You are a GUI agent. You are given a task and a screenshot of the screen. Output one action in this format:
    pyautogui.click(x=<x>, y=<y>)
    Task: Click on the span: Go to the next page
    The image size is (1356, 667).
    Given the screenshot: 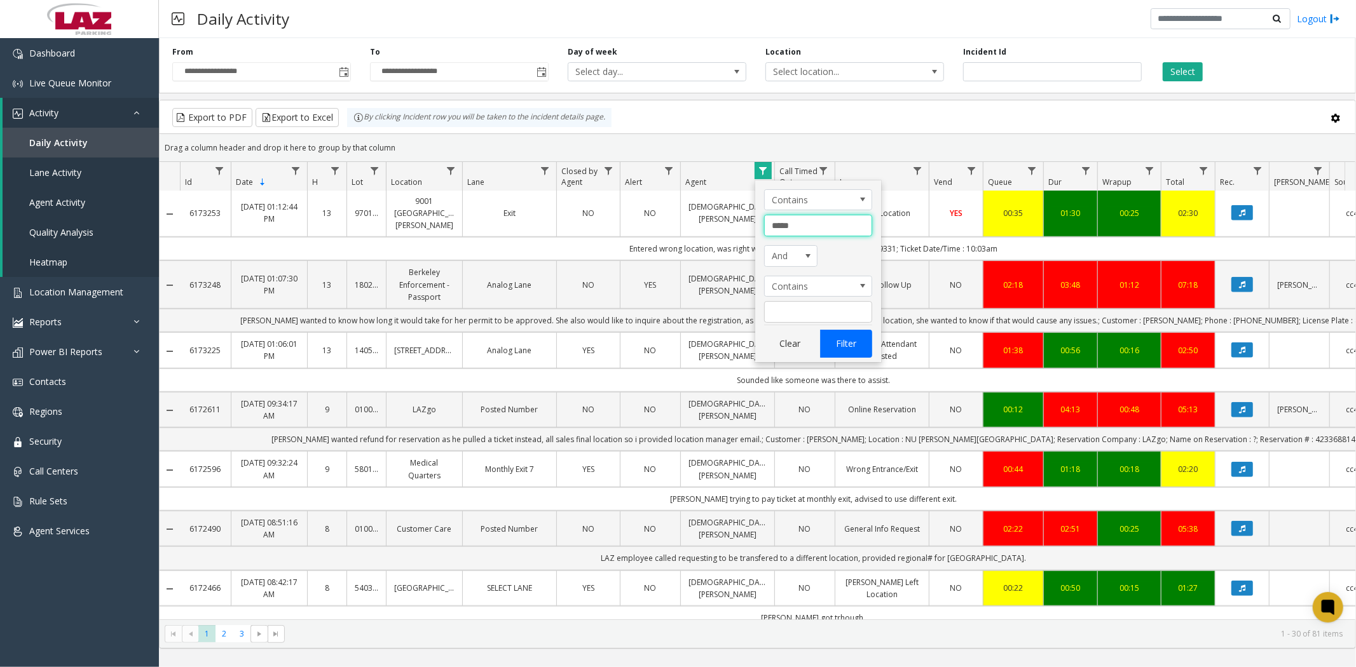 What is the action you would take?
    pyautogui.click(x=259, y=634)
    